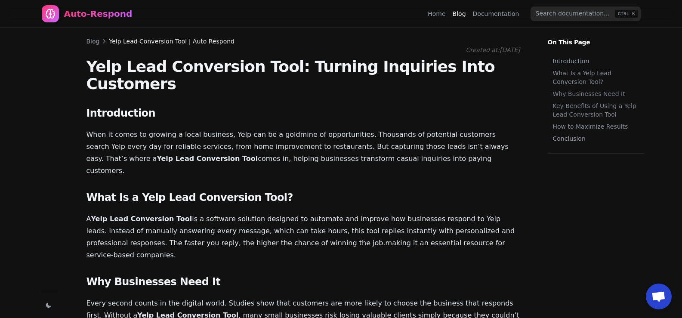 Image resolution: width=682 pixels, height=318 pixels. Describe the element at coordinates (596, 37) in the screenshot. I see `p: On This Page` at that location.